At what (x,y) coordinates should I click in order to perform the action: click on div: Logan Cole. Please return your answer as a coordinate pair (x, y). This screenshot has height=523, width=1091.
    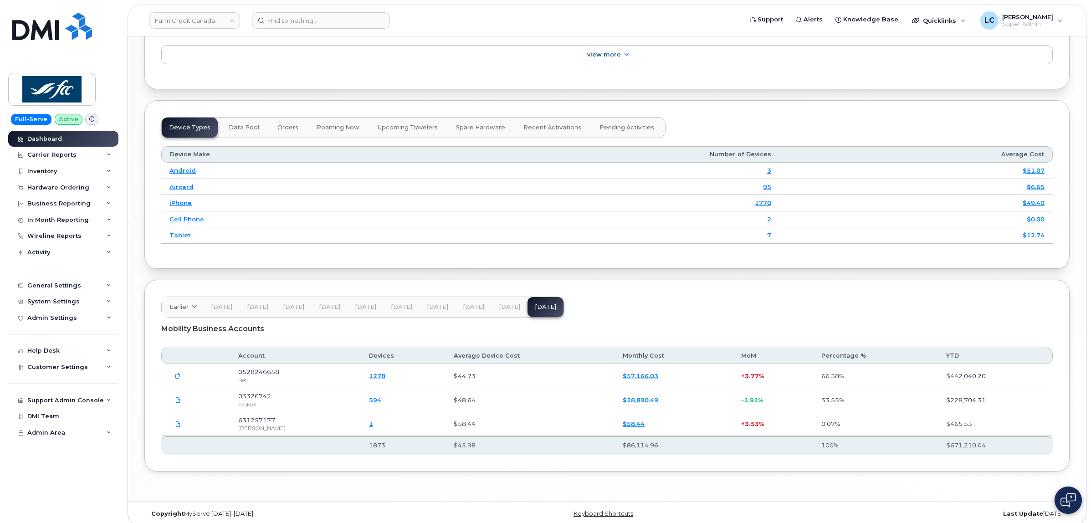
    Looking at the image, I should click on (1021, 20).